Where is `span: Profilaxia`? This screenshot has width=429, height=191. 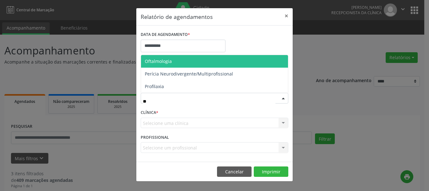 span: Profilaxia is located at coordinates (154, 86).